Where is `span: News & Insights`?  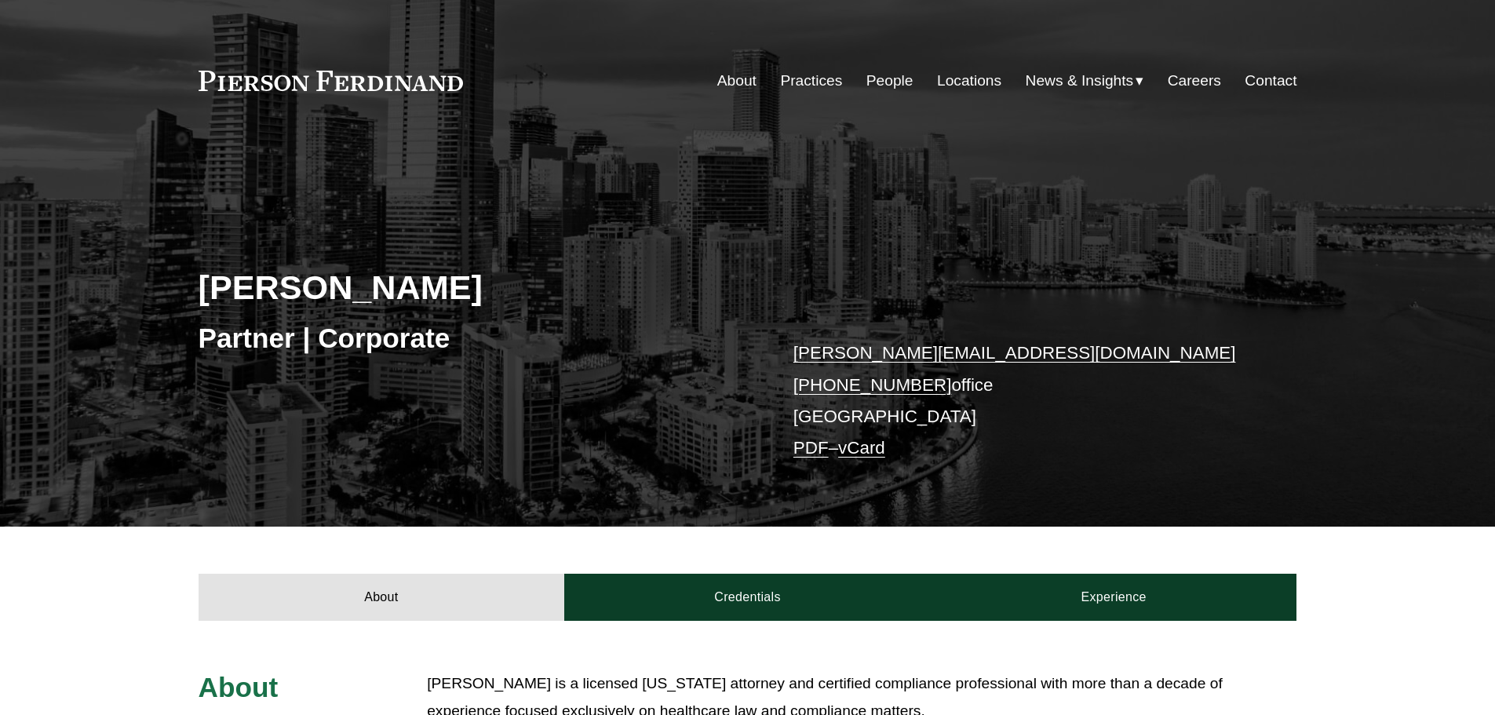
span: News & Insights is located at coordinates (1080, 81).